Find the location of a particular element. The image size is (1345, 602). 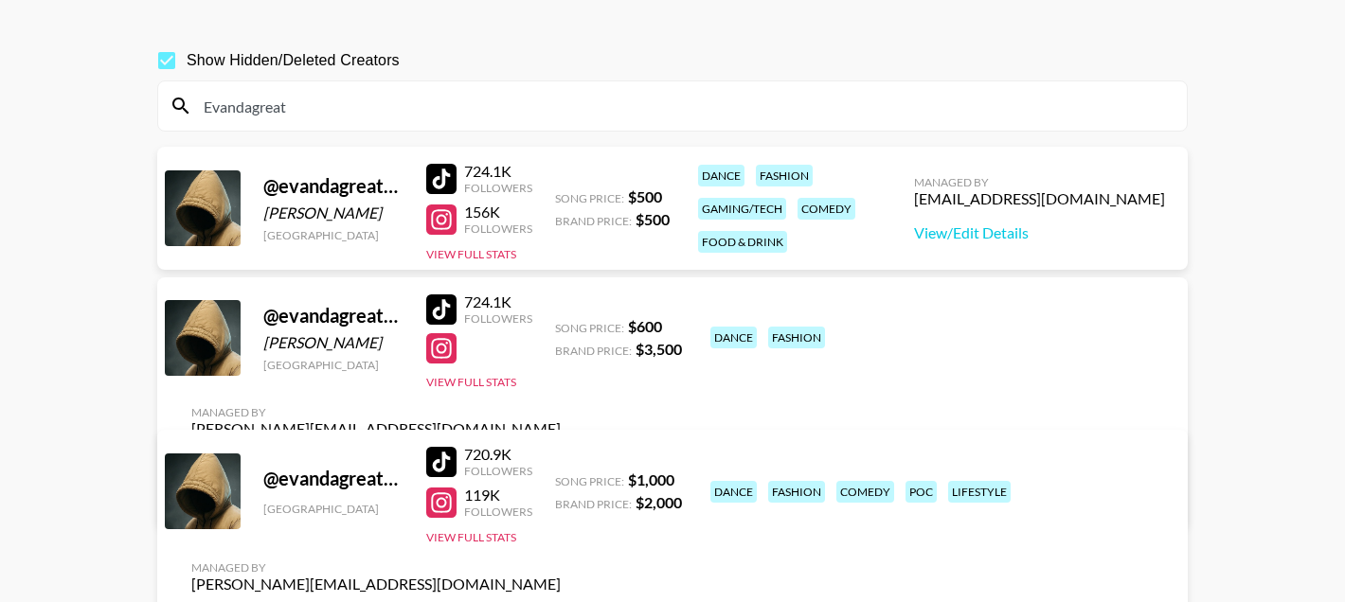

div: food & drink is located at coordinates (742, 241).